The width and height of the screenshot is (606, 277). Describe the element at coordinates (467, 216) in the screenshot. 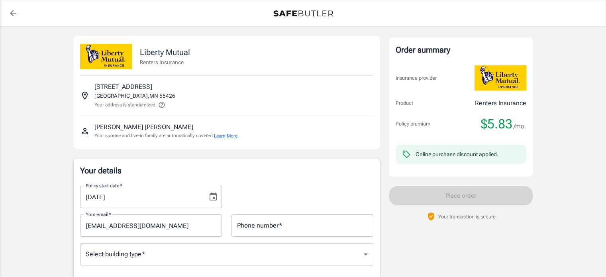

I see `p: Your transaction is secure` at that location.